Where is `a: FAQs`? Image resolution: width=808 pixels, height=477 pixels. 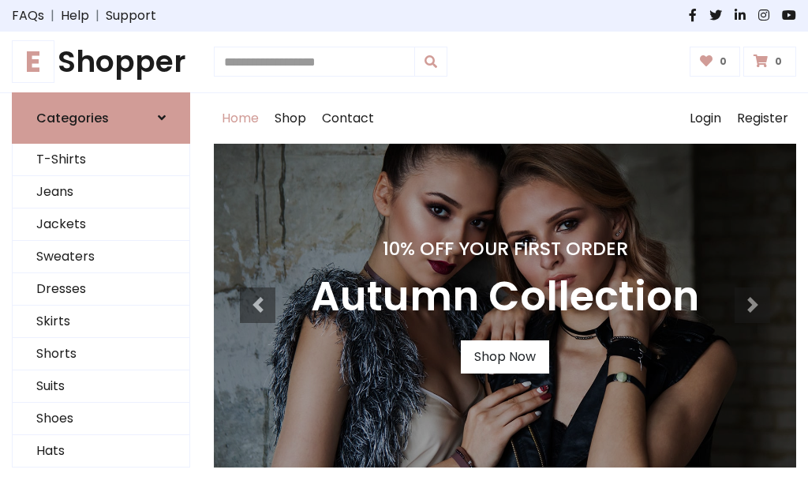
a: FAQs is located at coordinates (28, 16).